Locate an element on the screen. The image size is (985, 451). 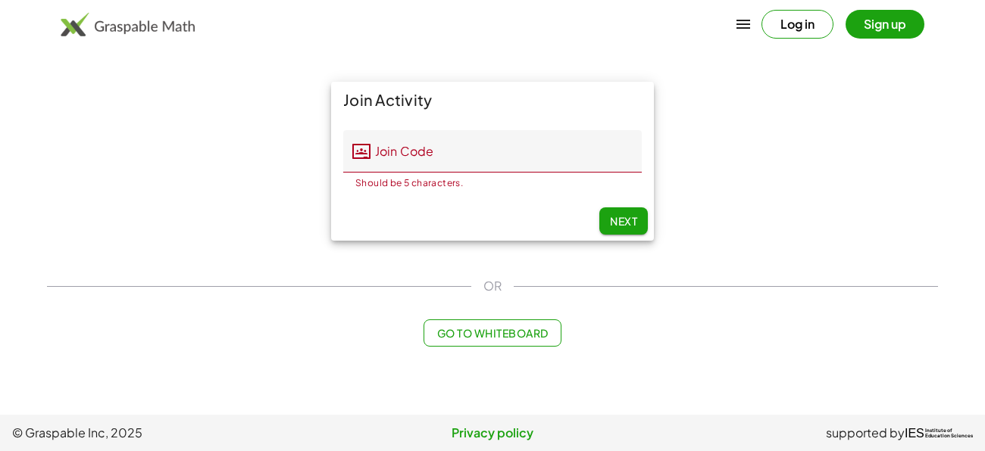
span: Institute of Education Sciences is located at coordinates (948, 434).